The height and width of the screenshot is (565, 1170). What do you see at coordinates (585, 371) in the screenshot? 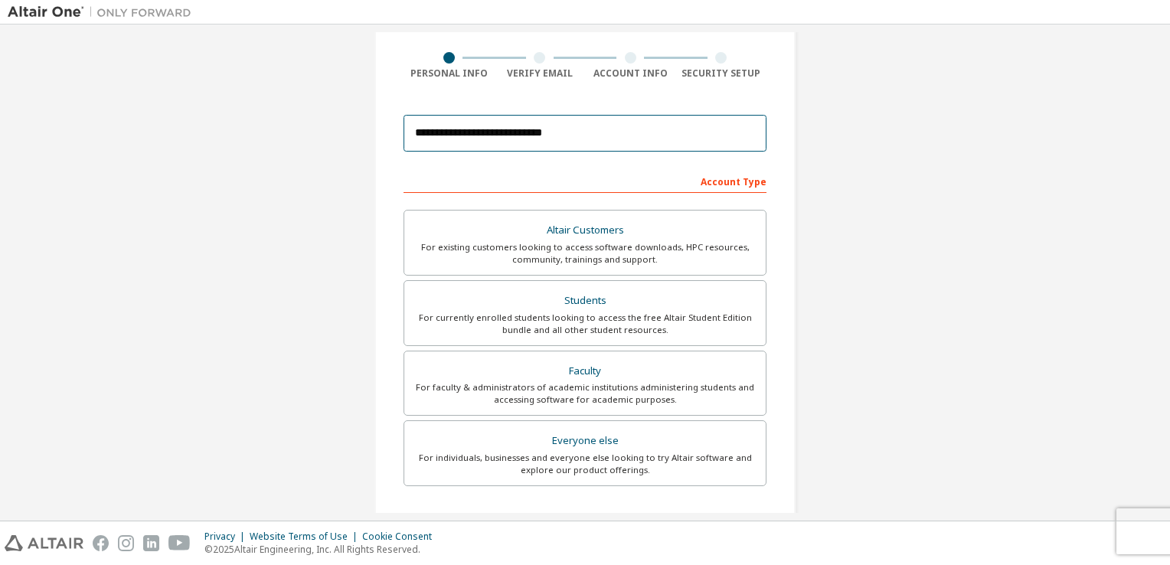
I see `div: Faculty` at bounding box center [585, 371].